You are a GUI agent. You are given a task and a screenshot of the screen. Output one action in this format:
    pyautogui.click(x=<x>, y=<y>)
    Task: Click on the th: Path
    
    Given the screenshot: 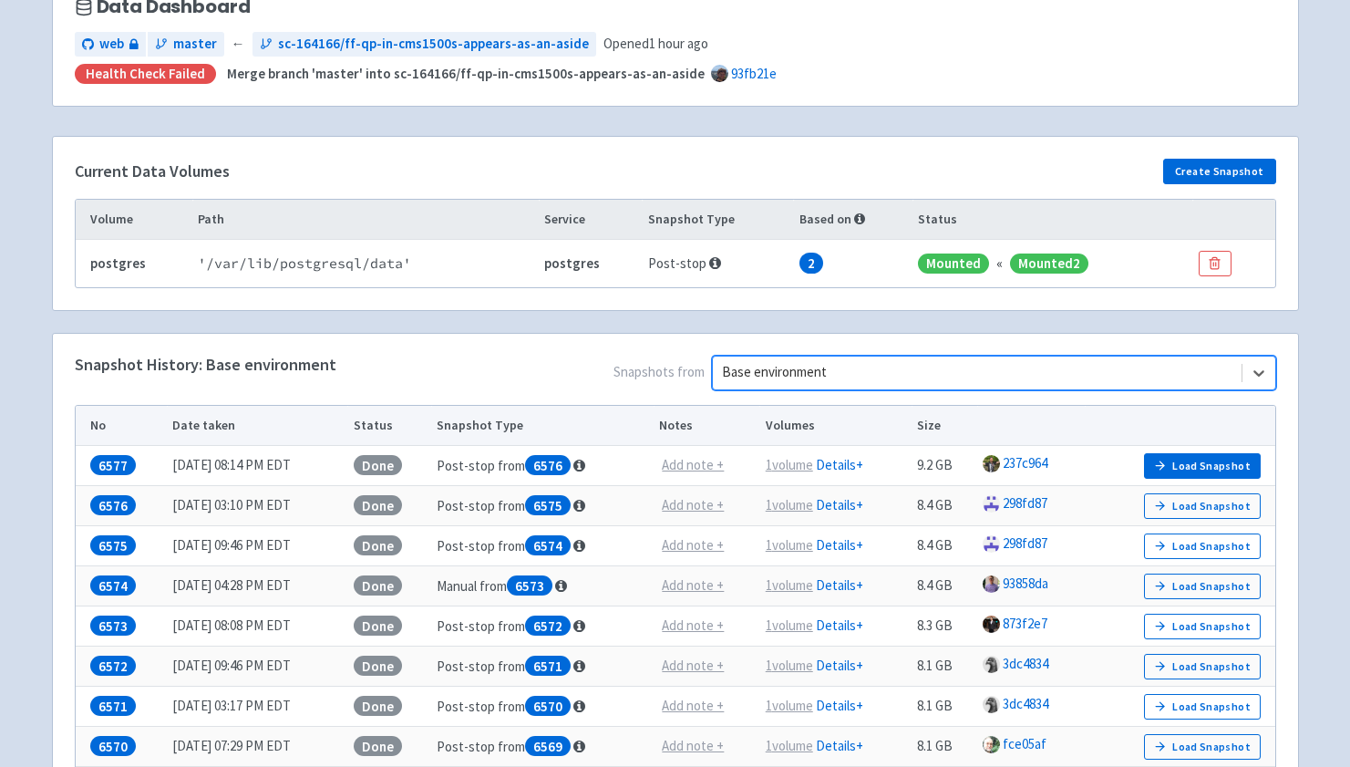 What is the action you would take?
    pyautogui.click(x=366, y=220)
    